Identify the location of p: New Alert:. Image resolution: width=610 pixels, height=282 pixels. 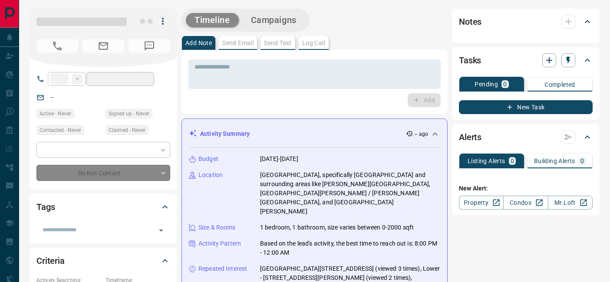
(526, 188).